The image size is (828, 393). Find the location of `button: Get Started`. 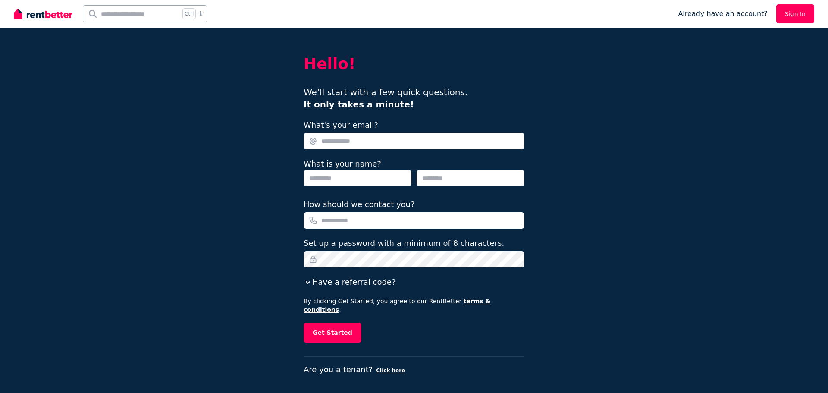

button: Get Started is located at coordinates (333, 333).